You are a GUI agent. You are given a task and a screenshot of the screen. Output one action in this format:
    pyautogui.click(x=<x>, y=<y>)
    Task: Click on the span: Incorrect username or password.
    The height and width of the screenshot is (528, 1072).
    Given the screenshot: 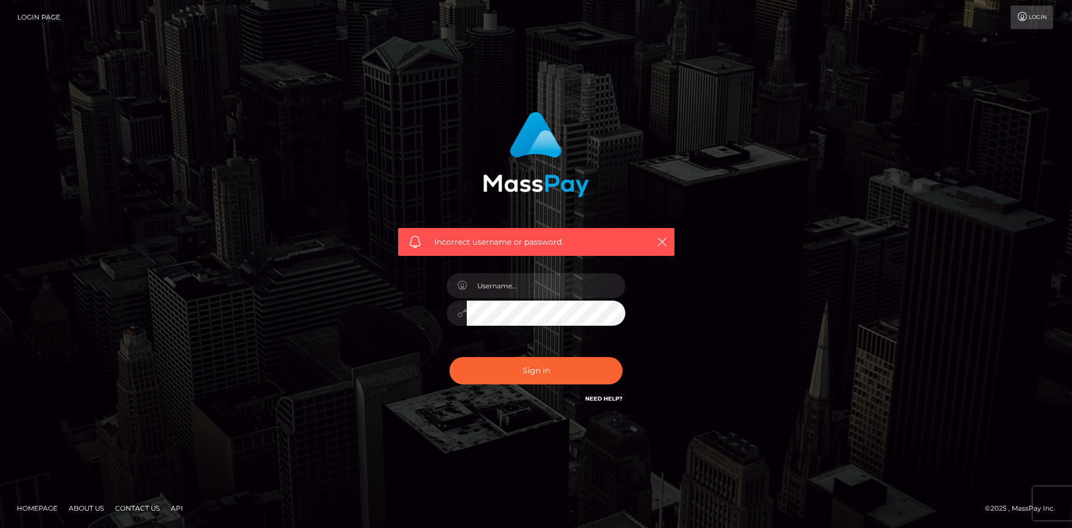 What is the action you would take?
    pyautogui.click(x=536, y=242)
    